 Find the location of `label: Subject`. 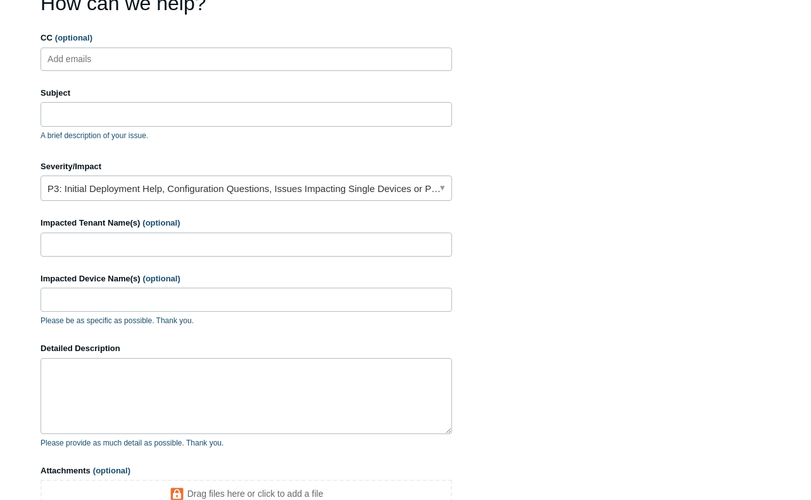

label: Subject is located at coordinates (246, 93).